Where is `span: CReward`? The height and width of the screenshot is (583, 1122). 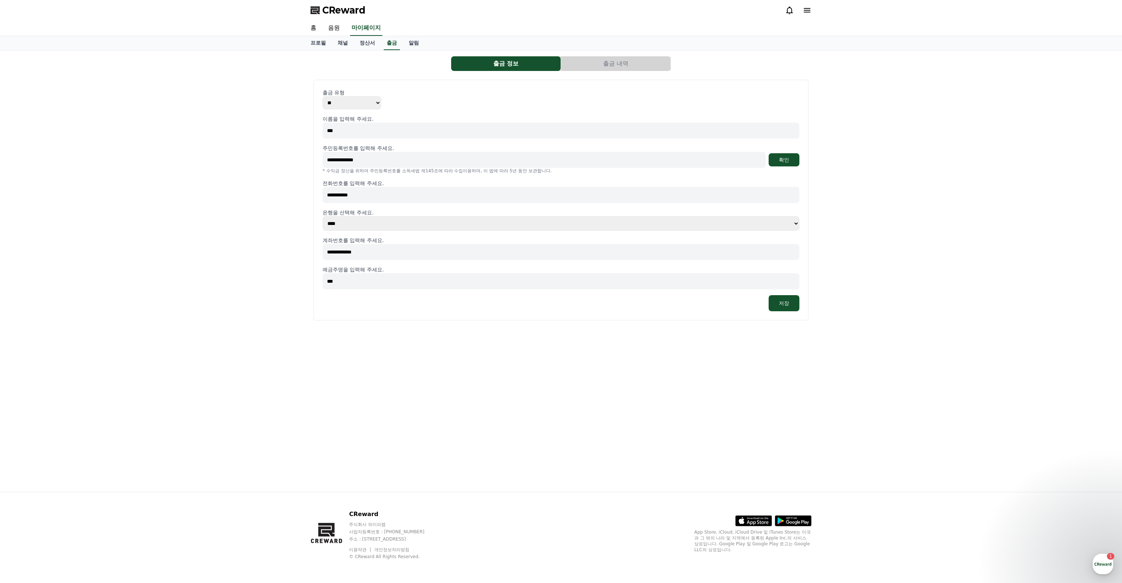
span: CReward is located at coordinates (344, 10).